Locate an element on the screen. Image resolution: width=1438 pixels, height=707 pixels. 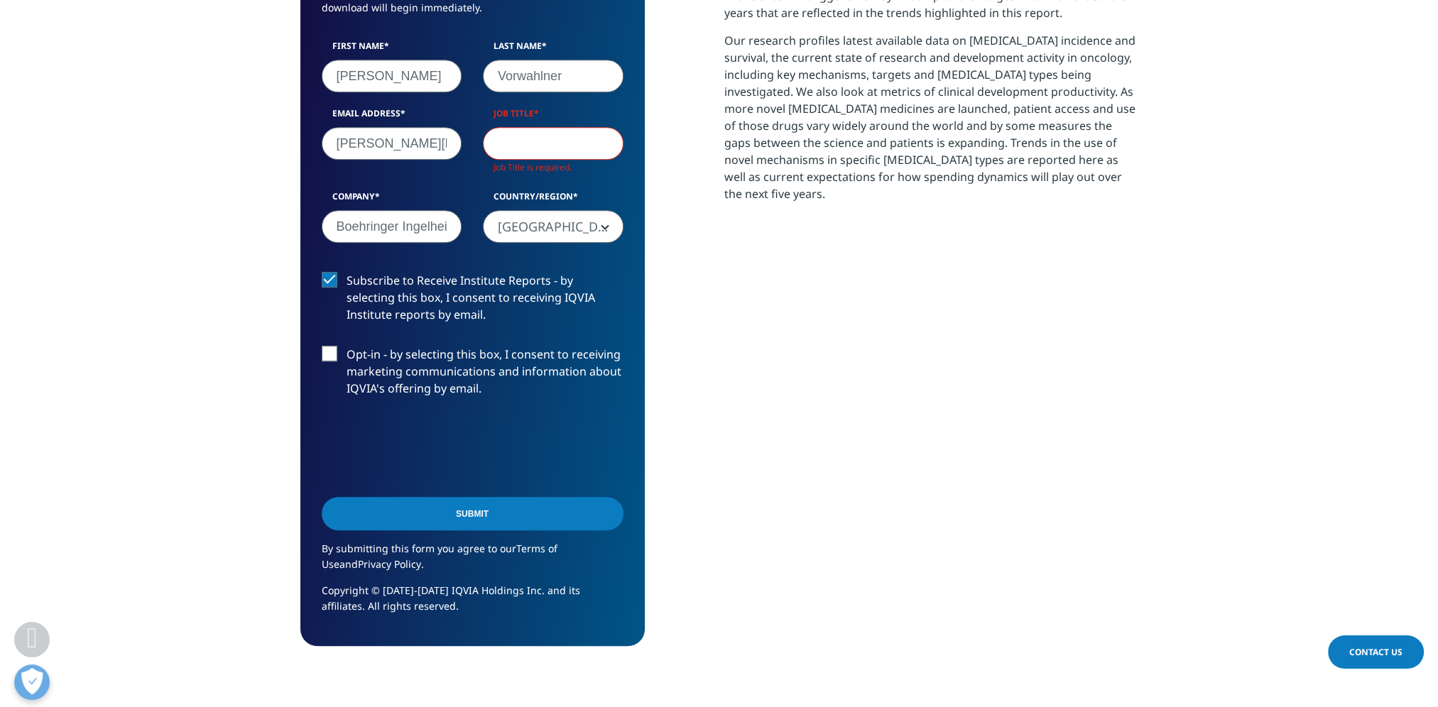
label: Subscribe to Receive Institute Reports - by selecting this box, I consent to receiving IQVIA Inst... is located at coordinates (472, 301).